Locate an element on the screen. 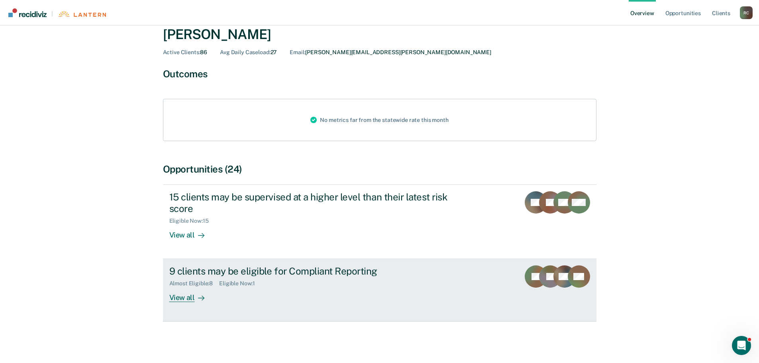 This screenshot has width=759, height=363. div: 9 clients may be eligible for Compliant Reporting is located at coordinates (309, 271).